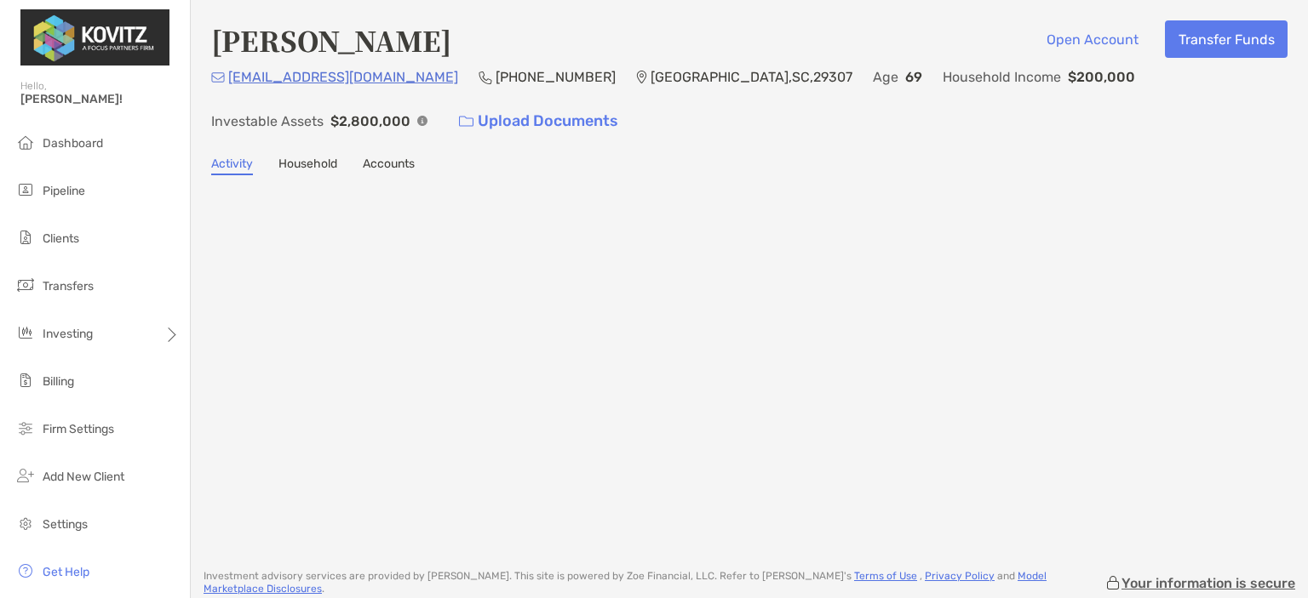 This screenshot has width=1308, height=598. What do you see at coordinates (26, 571) in the screenshot?
I see `img: get-help icon` at bounding box center [26, 571].